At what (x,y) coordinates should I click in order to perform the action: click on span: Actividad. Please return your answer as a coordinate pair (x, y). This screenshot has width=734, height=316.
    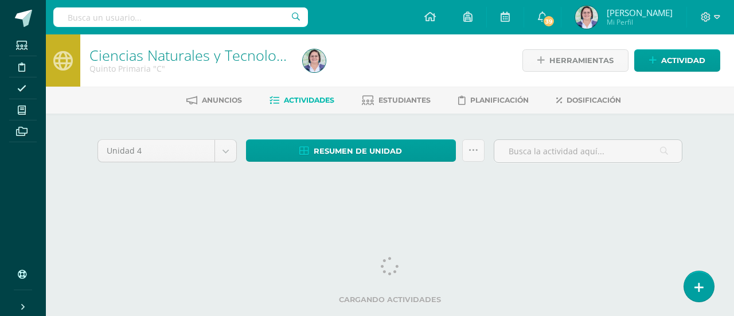
    Looking at the image, I should click on (683, 60).